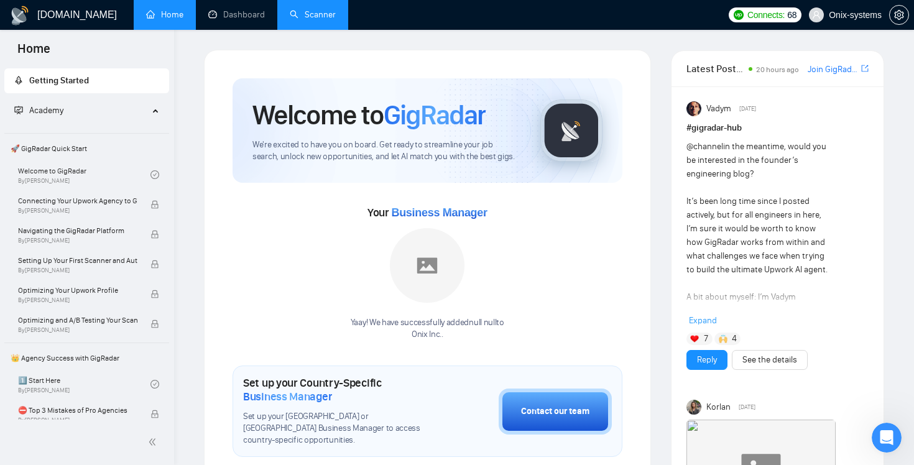 Image resolution: width=914 pixels, height=465 pixels. What do you see at coordinates (702, 320) in the screenshot?
I see `span: Expand` at bounding box center [702, 320].